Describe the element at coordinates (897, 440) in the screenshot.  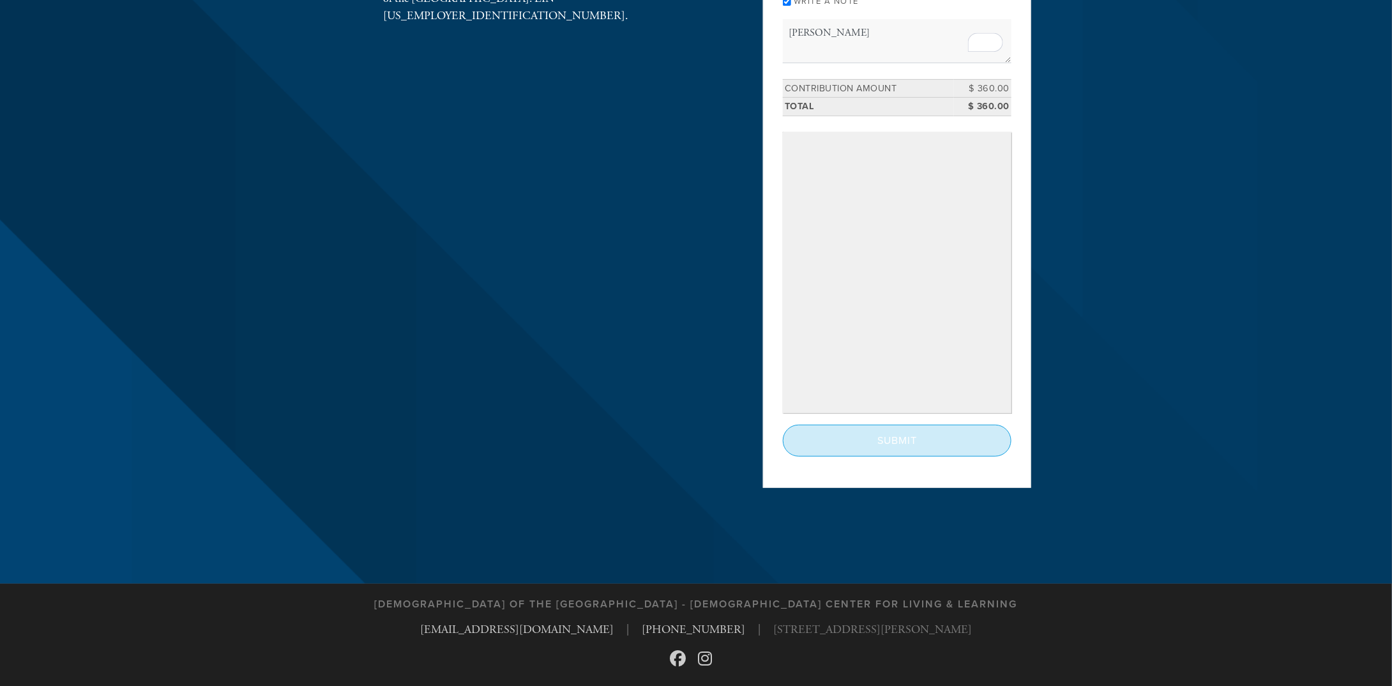
I see `input: Submit` at that location.